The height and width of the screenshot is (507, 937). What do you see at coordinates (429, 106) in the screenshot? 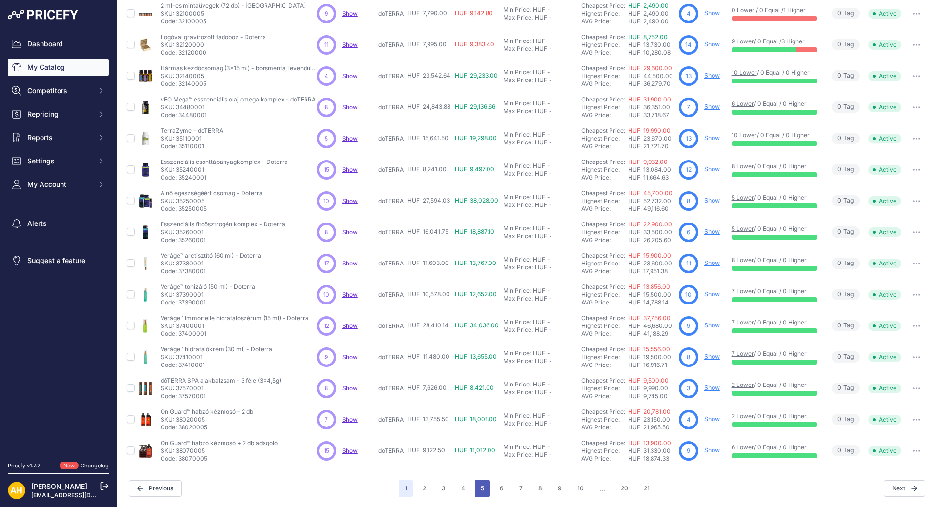
I see `span: HUF 24,843.88` at bounding box center [429, 106].